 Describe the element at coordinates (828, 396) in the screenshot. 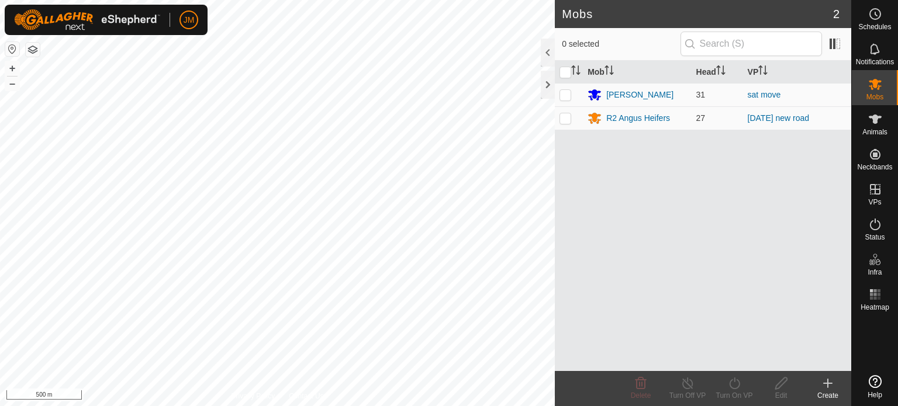

I see `div: Create` at that location.